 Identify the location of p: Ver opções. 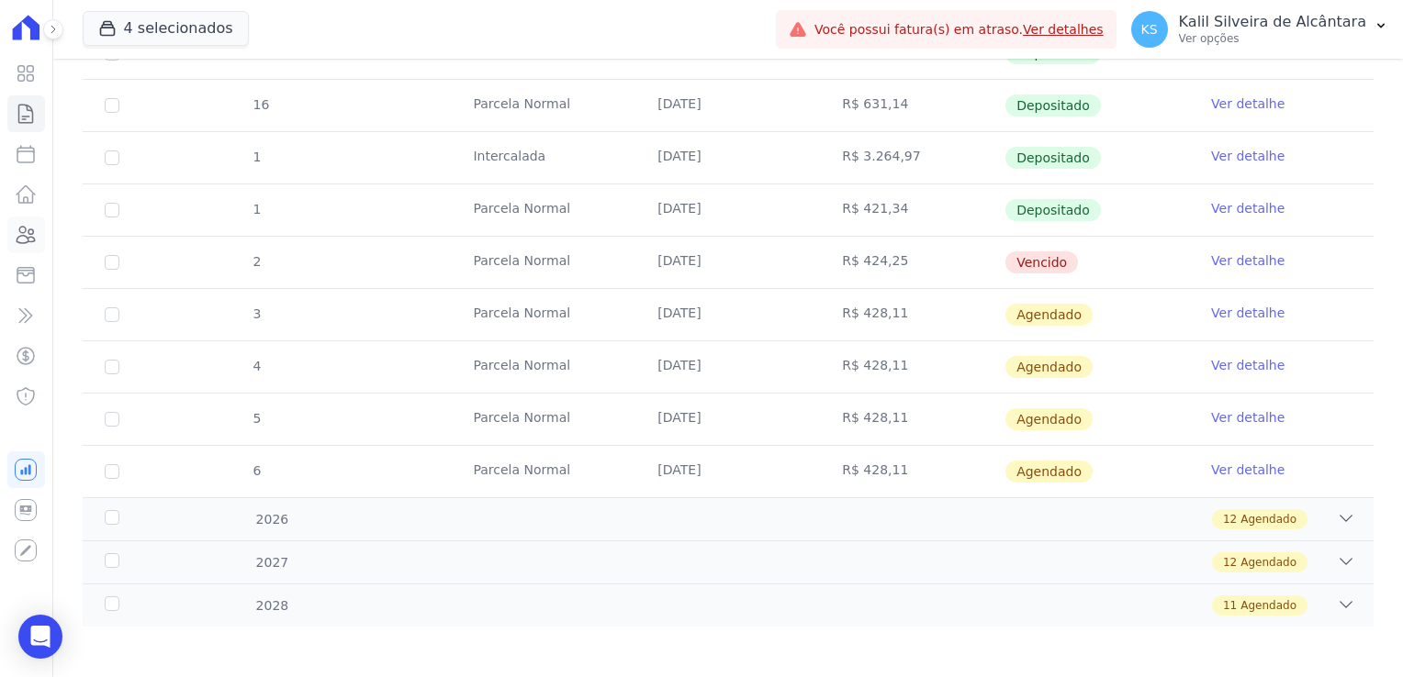
(1272, 39).